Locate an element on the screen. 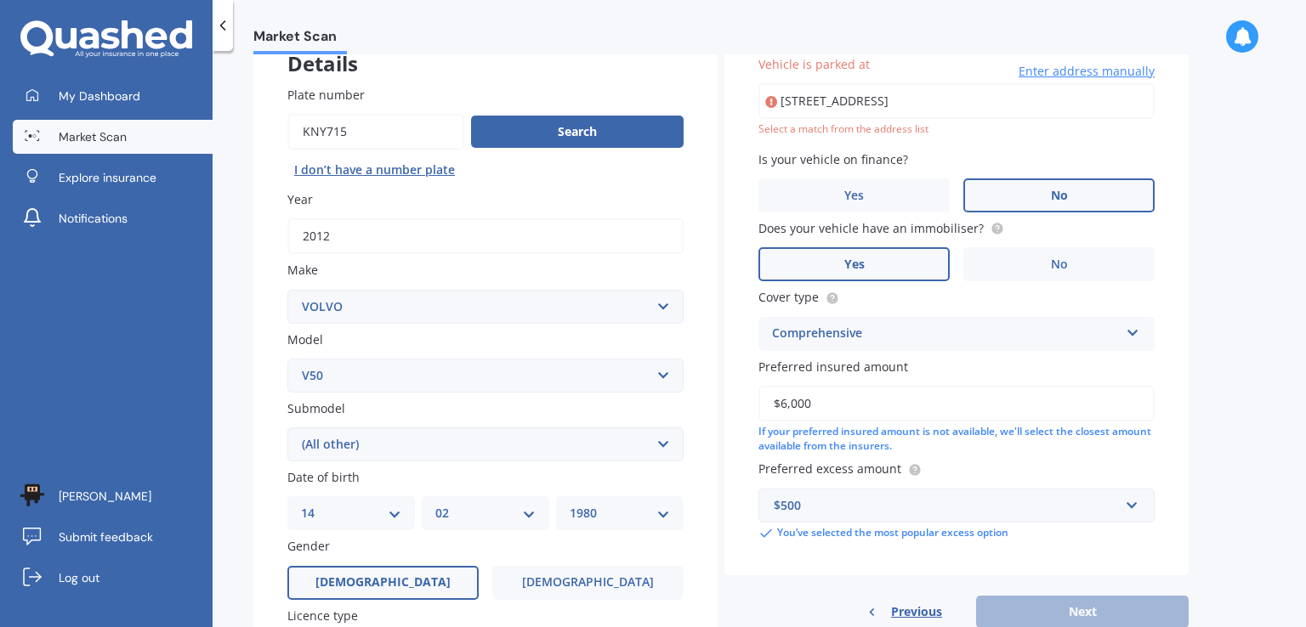  input: Enter plate number is located at coordinates (376, 132).